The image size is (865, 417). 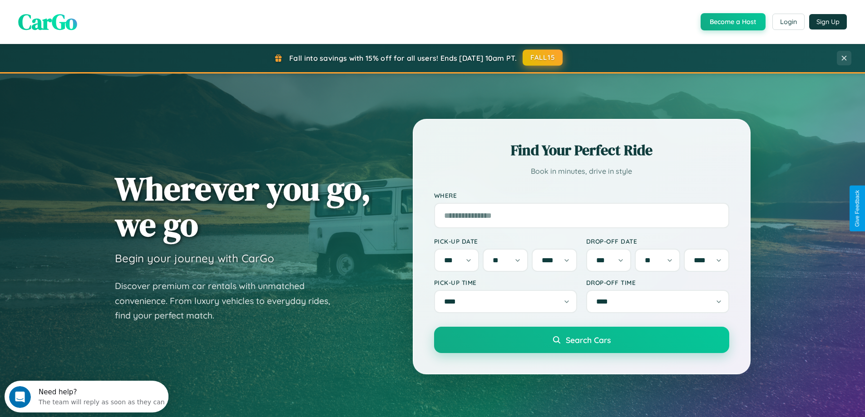 I want to click on p: Discover premium car rentals with unmatched convenience. From luxury vehicles to everyday rides, ..., so click(x=228, y=301).